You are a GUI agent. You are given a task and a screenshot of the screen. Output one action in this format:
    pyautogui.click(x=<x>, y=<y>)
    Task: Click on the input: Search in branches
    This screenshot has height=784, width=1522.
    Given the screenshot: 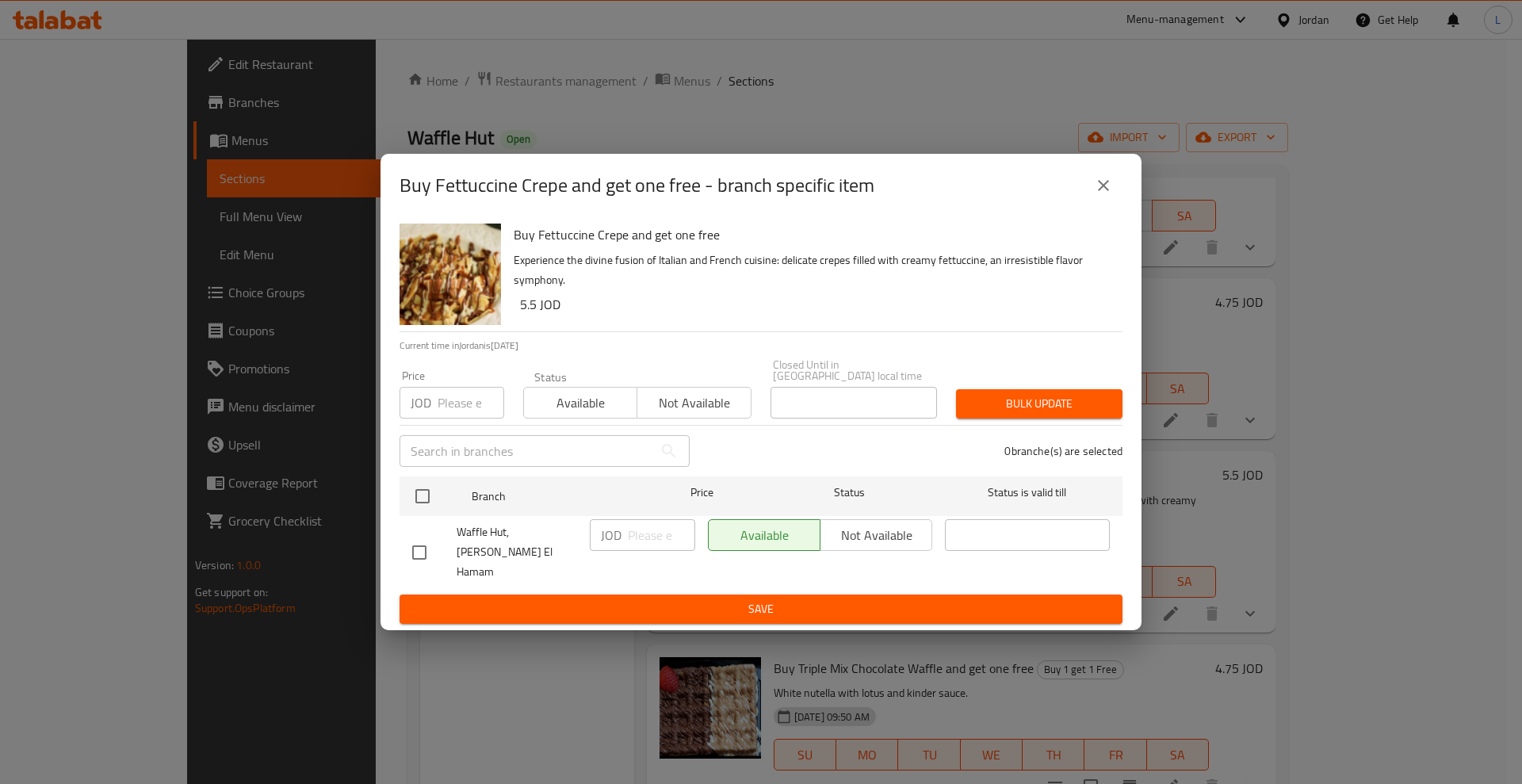 What is the action you would take?
    pyautogui.click(x=527, y=451)
    